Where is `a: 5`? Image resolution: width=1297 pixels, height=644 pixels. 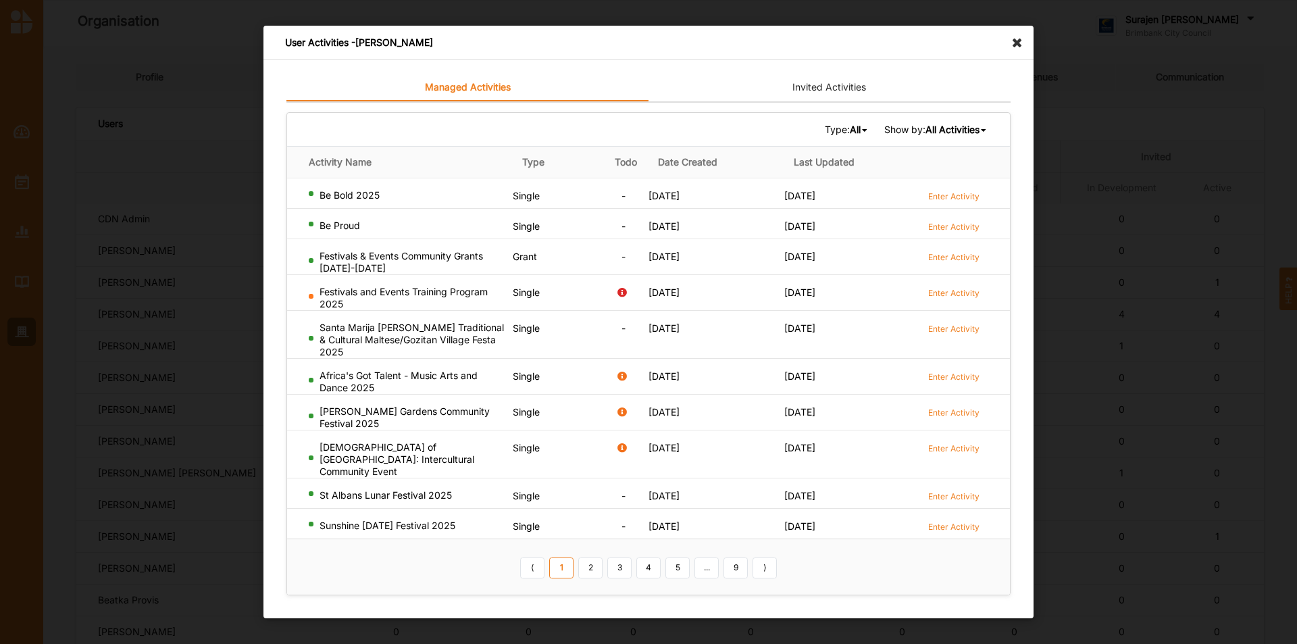 a: 5 is located at coordinates (677, 567).